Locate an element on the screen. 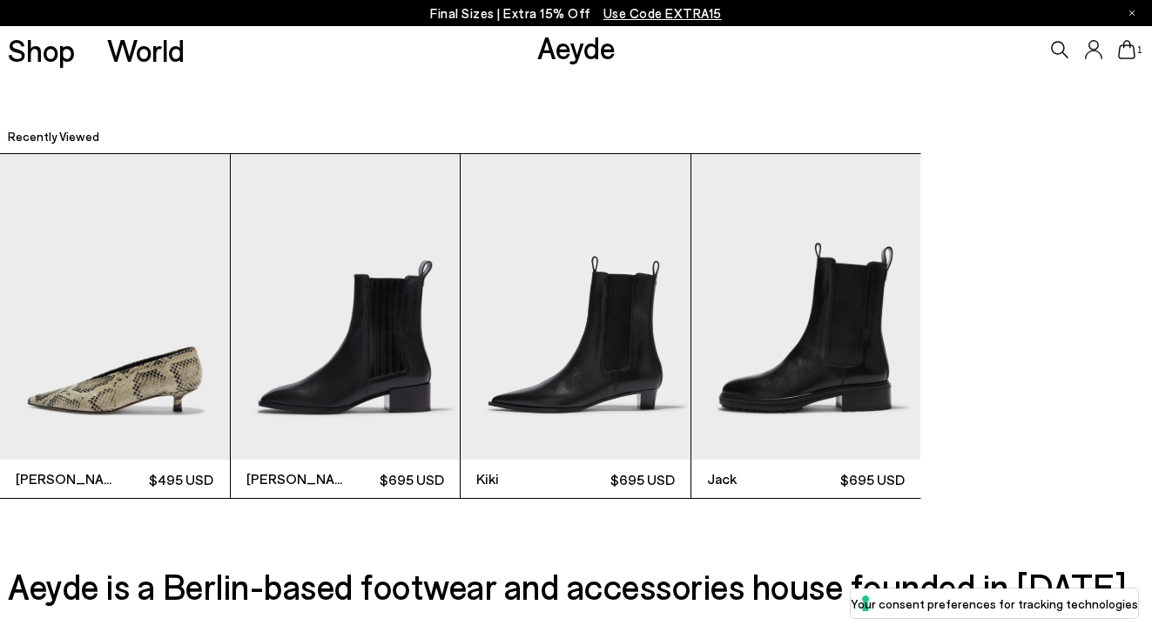  div: 2 / 4 is located at coordinates (346, 326).